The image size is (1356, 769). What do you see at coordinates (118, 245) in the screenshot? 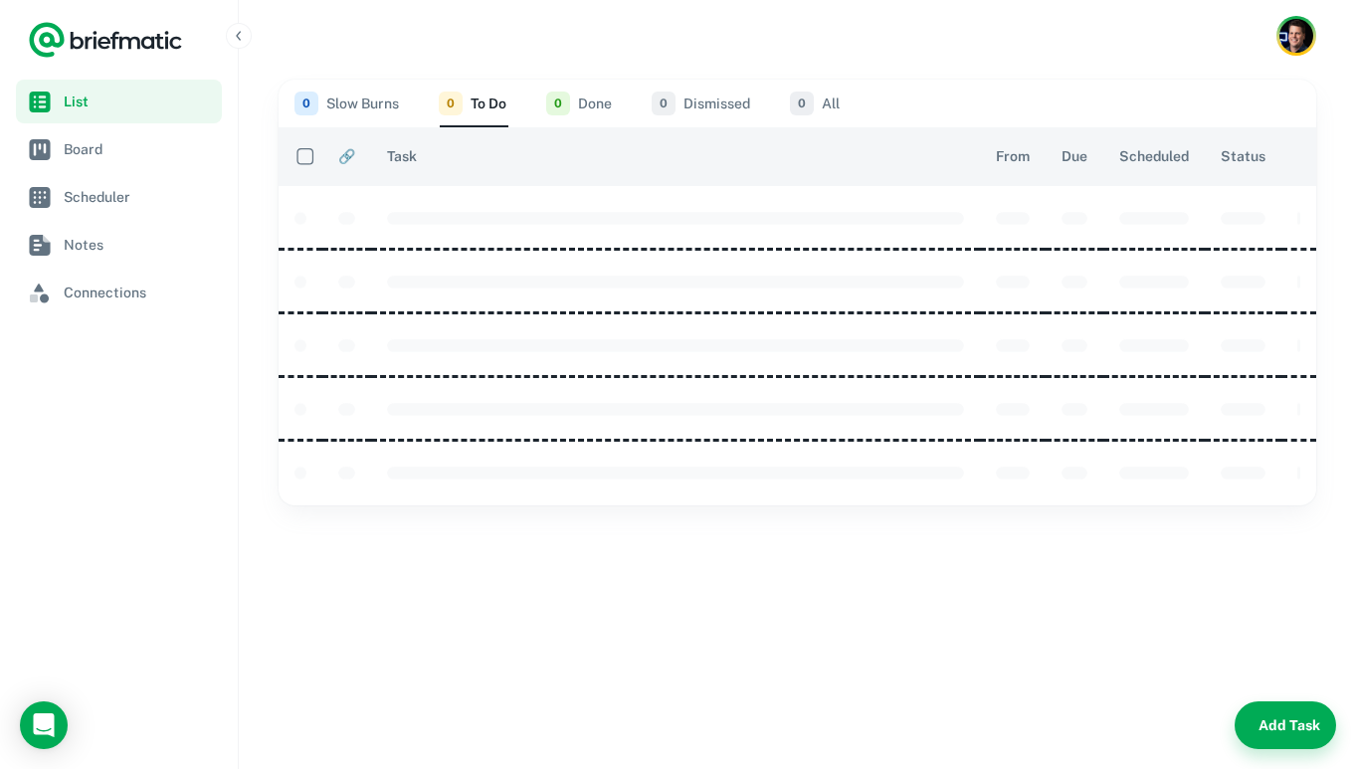
I see `a: Notes` at bounding box center [118, 245].